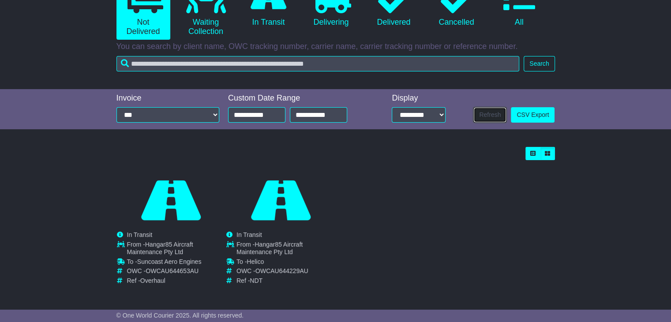 The height and width of the screenshot is (322, 671). I want to click on div: Custom Date Range, so click(298, 98).